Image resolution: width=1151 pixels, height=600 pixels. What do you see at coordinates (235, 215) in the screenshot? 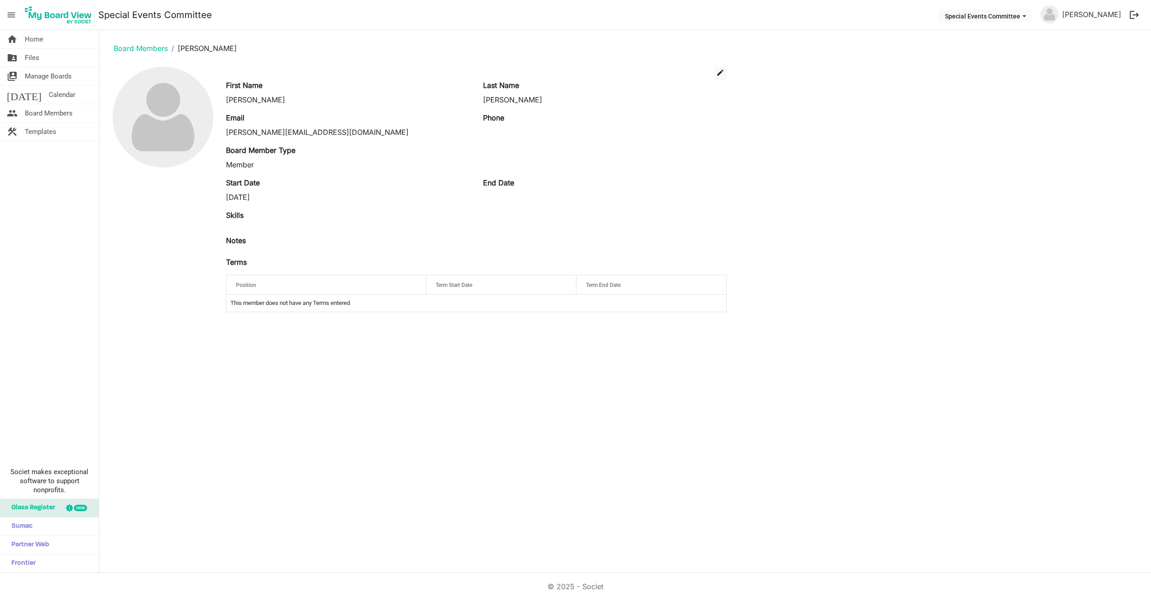
I see `label: Skills` at bounding box center [235, 215].